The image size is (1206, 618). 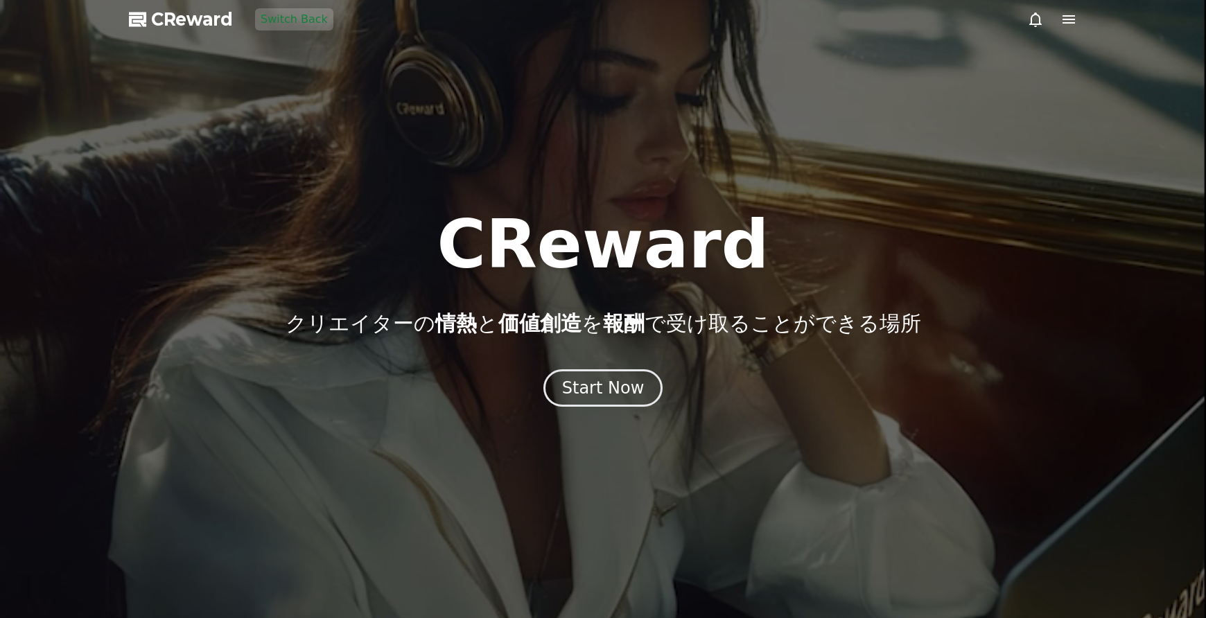 What do you see at coordinates (192, 19) in the screenshot?
I see `span: CReward` at bounding box center [192, 19].